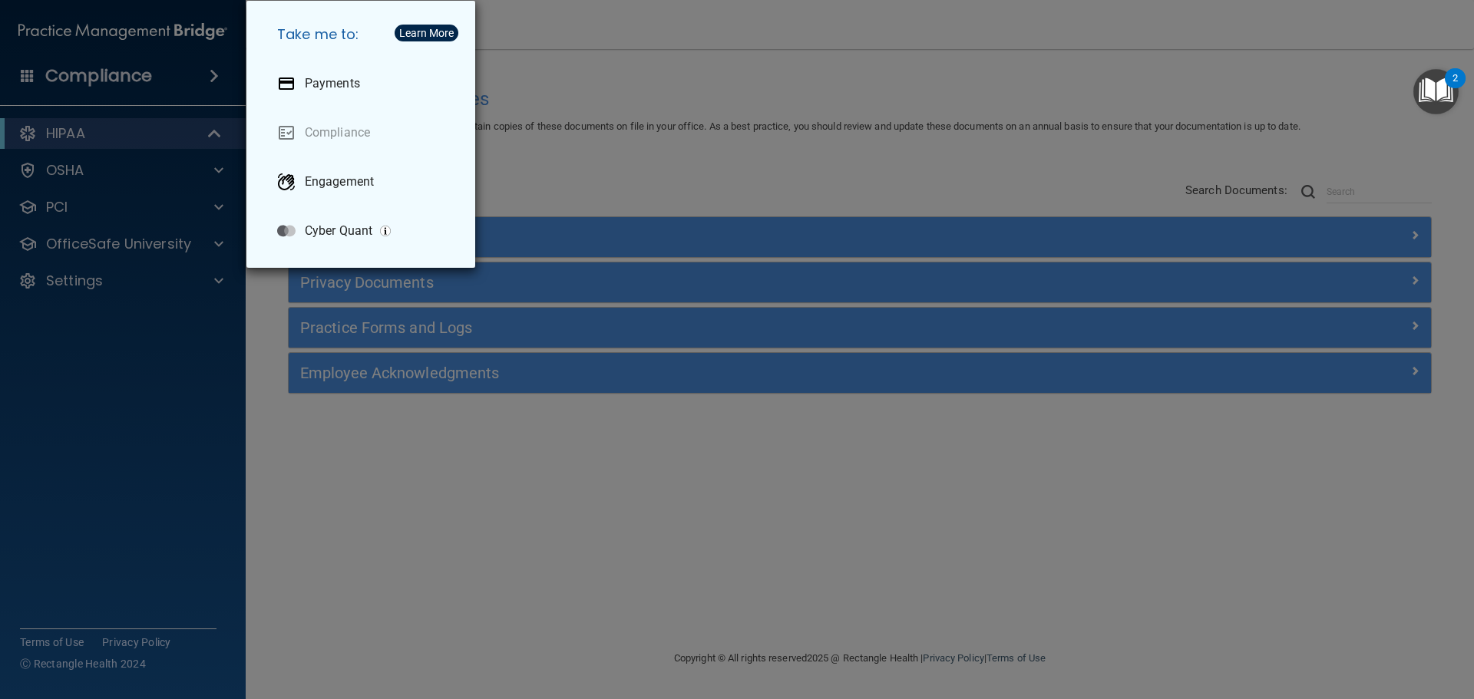 The height and width of the screenshot is (699, 1474). What do you see at coordinates (339, 231) in the screenshot?
I see `p: Cyber Quant` at bounding box center [339, 231].